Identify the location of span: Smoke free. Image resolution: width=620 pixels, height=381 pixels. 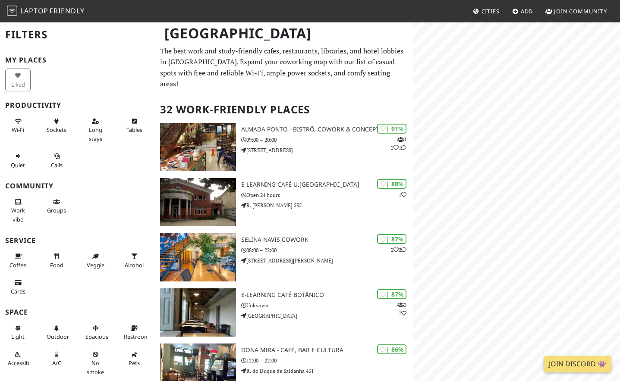
(95, 368).